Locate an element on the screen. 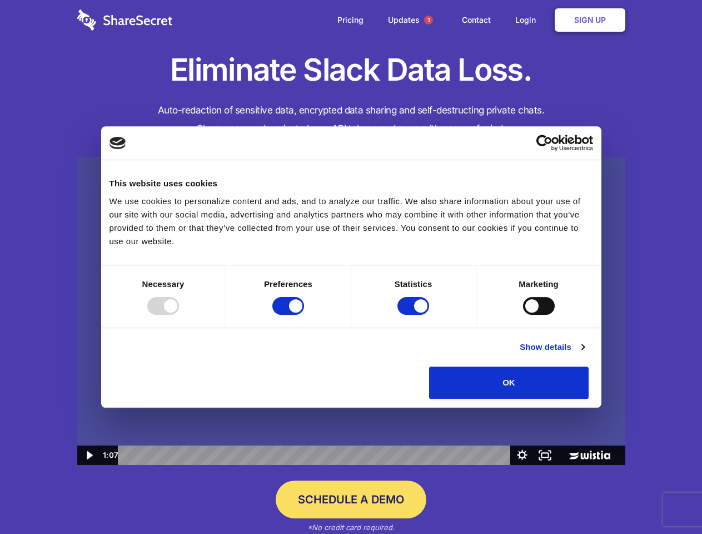  strong: Statistics is located at coordinates (414, 283).